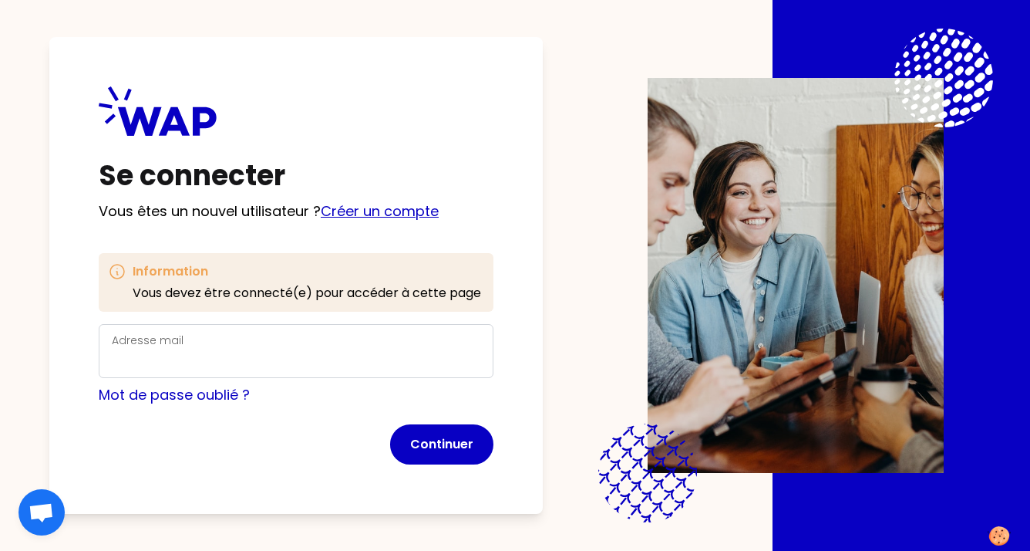 This screenshot has height=551, width=1030. Describe the element at coordinates (174, 394) in the screenshot. I see `a: Mot de passe oublié ?` at that location.